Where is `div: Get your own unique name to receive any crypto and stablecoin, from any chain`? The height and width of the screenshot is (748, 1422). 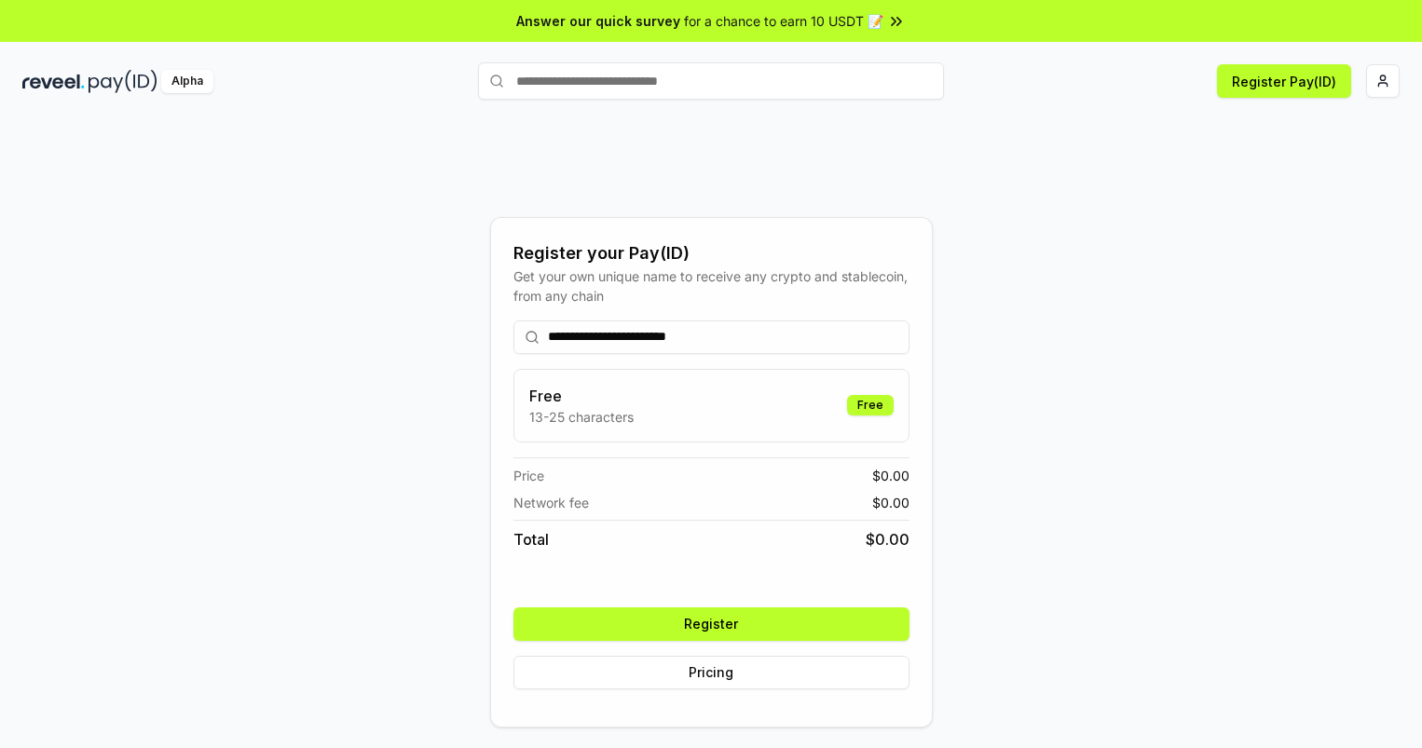
div: Get your own unique name to receive any crypto and stablecoin, from any chain is located at coordinates (711, 286).